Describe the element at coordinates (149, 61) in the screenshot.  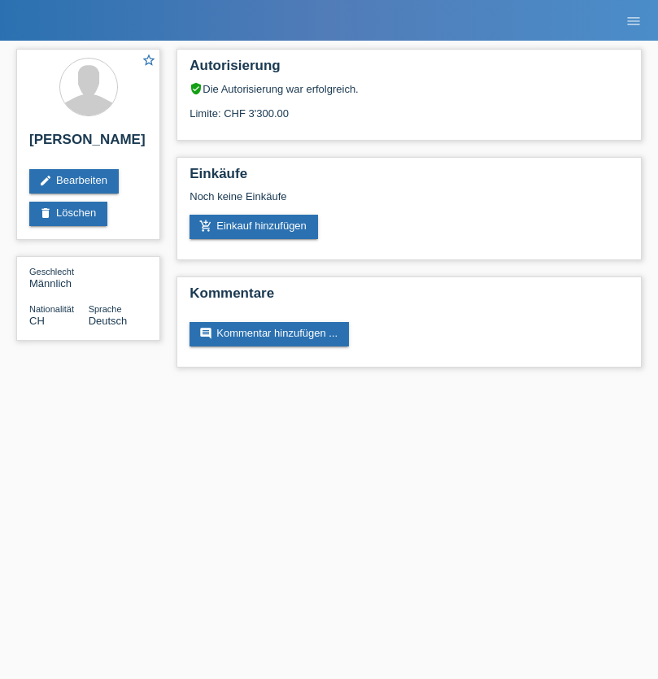
I see `a: star_border` at that location.